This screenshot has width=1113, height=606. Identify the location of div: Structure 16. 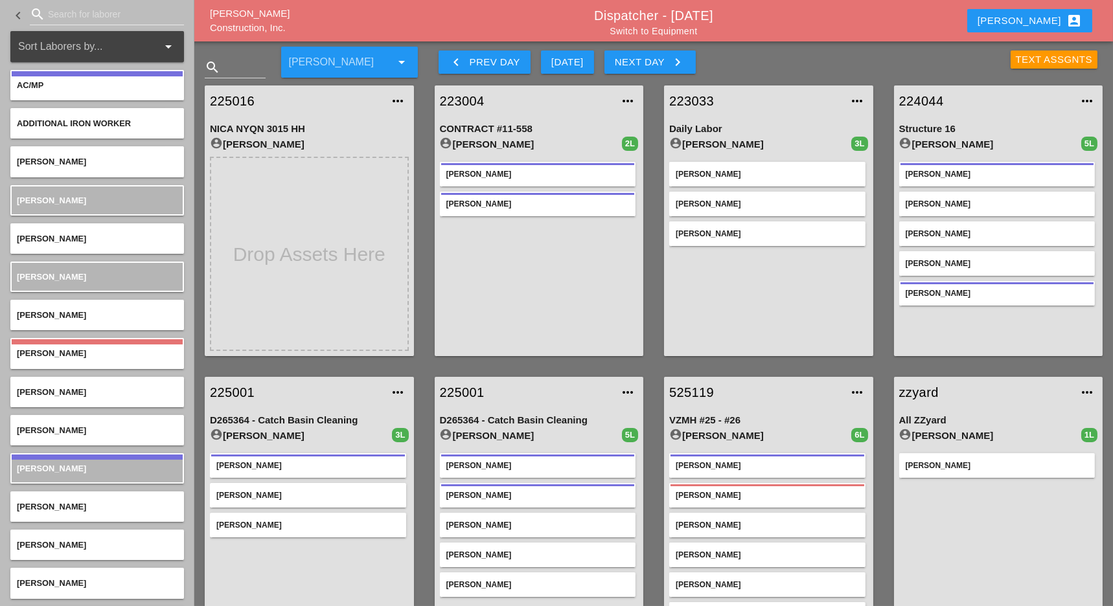
(998, 129).